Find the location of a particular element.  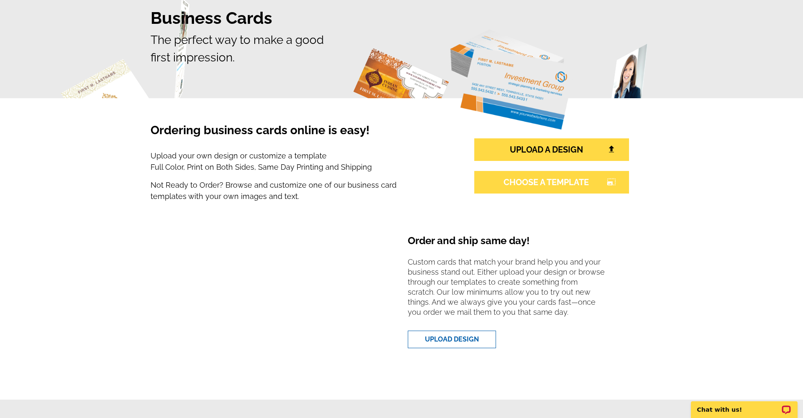

i: photo_size_select_large is located at coordinates (611, 182).